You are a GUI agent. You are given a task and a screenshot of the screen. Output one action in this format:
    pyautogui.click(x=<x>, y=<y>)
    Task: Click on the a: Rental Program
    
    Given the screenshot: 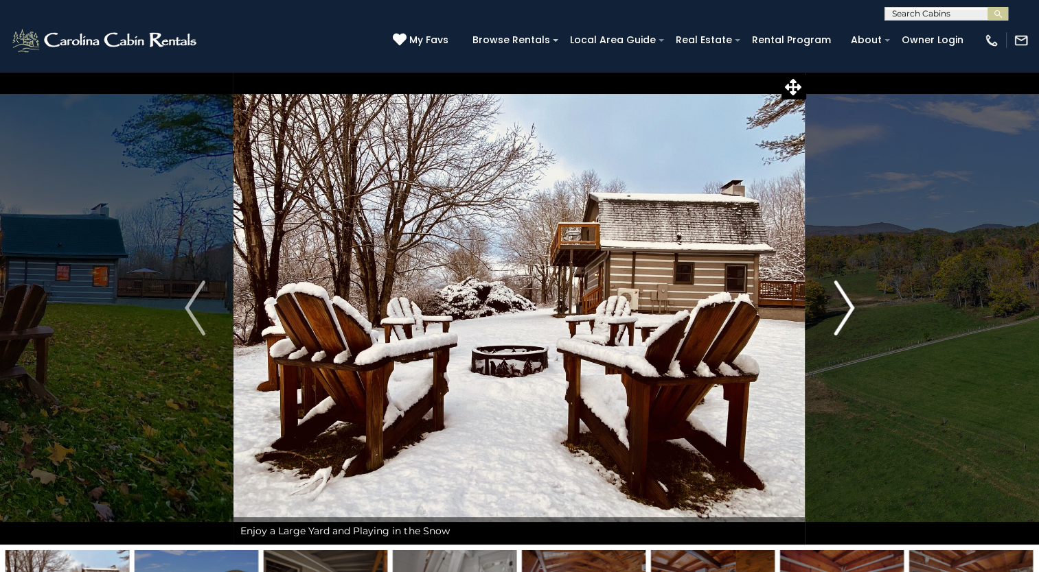 What is the action you would take?
    pyautogui.click(x=791, y=40)
    